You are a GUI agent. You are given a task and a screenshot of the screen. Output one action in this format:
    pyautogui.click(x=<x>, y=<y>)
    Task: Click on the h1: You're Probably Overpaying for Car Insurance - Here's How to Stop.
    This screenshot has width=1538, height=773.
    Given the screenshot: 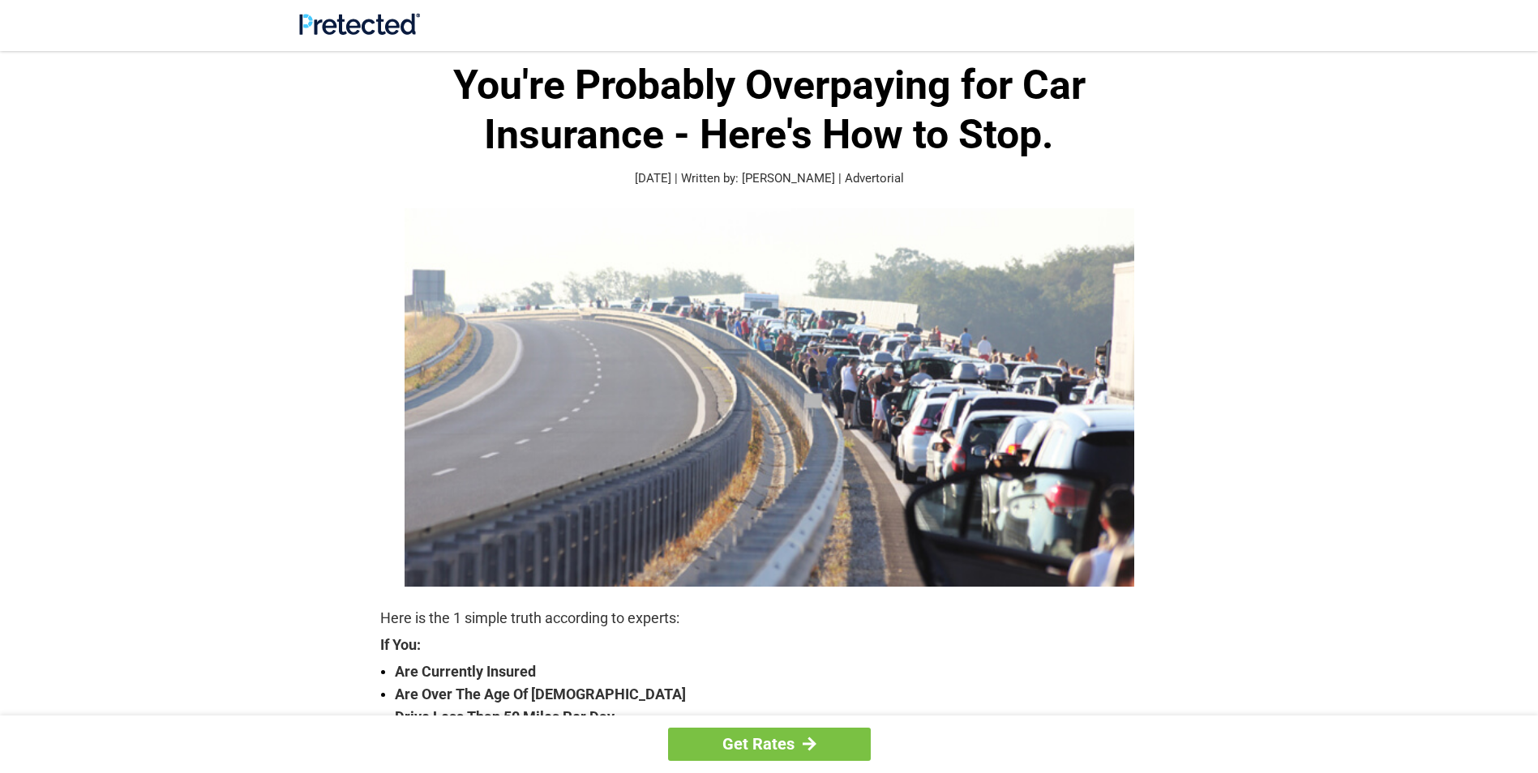 What is the action you would take?
    pyautogui.click(x=769, y=110)
    